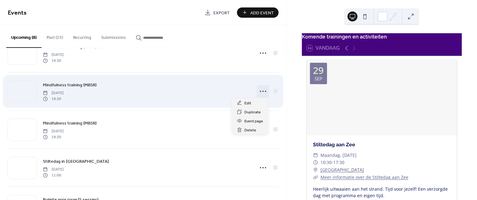  I want to click on a: Export, so click(217, 12).